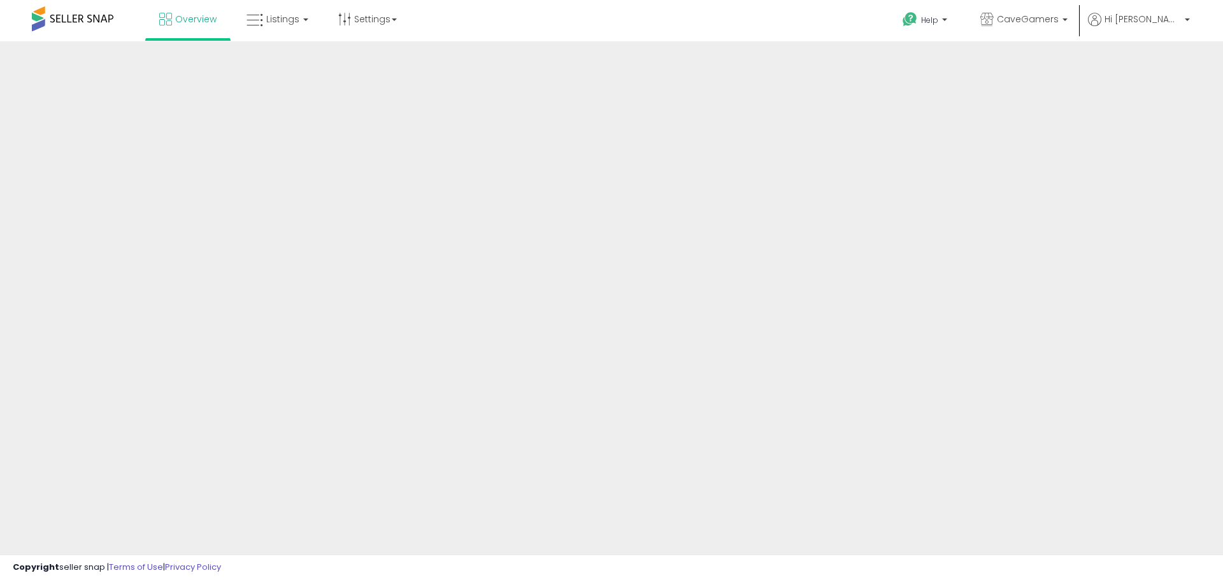 The height and width of the screenshot is (580, 1223). Describe the element at coordinates (910, 19) in the screenshot. I see `i: Get Help` at that location.